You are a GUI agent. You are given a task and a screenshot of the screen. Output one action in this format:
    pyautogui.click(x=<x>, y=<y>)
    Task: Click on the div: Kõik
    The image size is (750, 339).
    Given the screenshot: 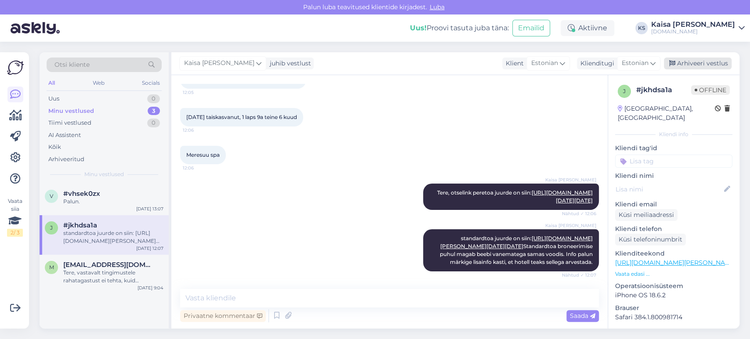 What is the action you would take?
    pyautogui.click(x=54, y=147)
    